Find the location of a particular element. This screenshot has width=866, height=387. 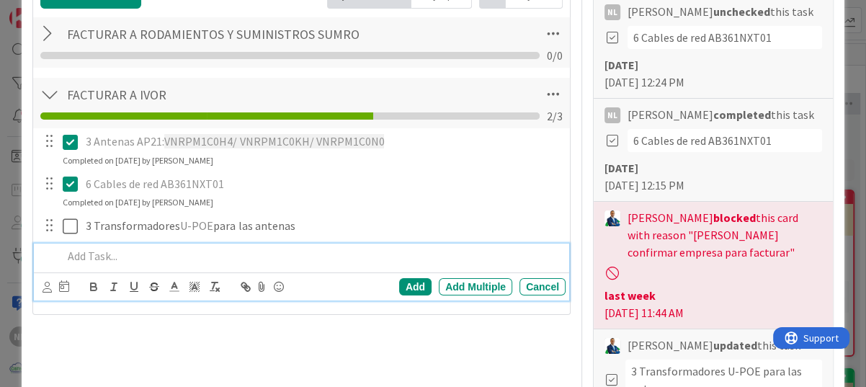

p: 6 Cables de red AB361NXT01 is located at coordinates (323, 184).